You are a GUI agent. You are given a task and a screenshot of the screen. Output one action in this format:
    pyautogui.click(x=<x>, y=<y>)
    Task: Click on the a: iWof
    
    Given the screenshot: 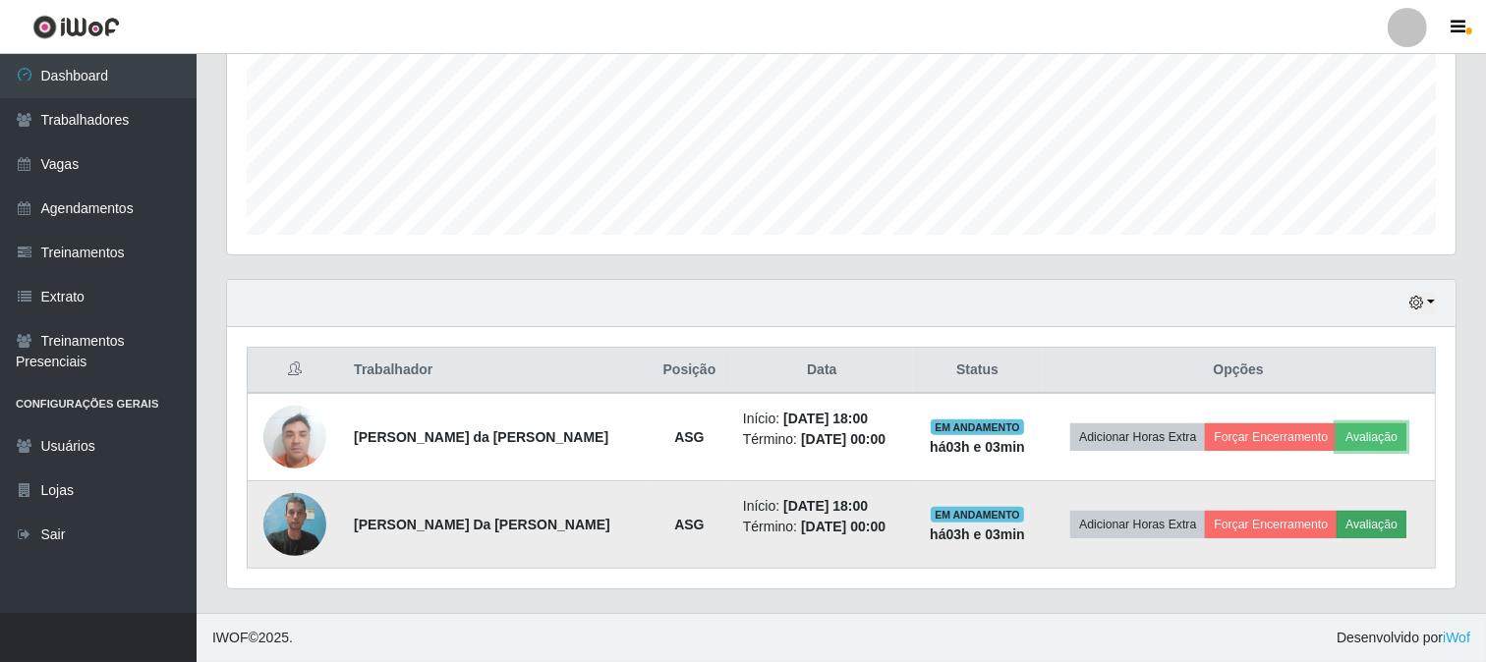 What is the action you would take?
    pyautogui.click(x=1456, y=638)
    